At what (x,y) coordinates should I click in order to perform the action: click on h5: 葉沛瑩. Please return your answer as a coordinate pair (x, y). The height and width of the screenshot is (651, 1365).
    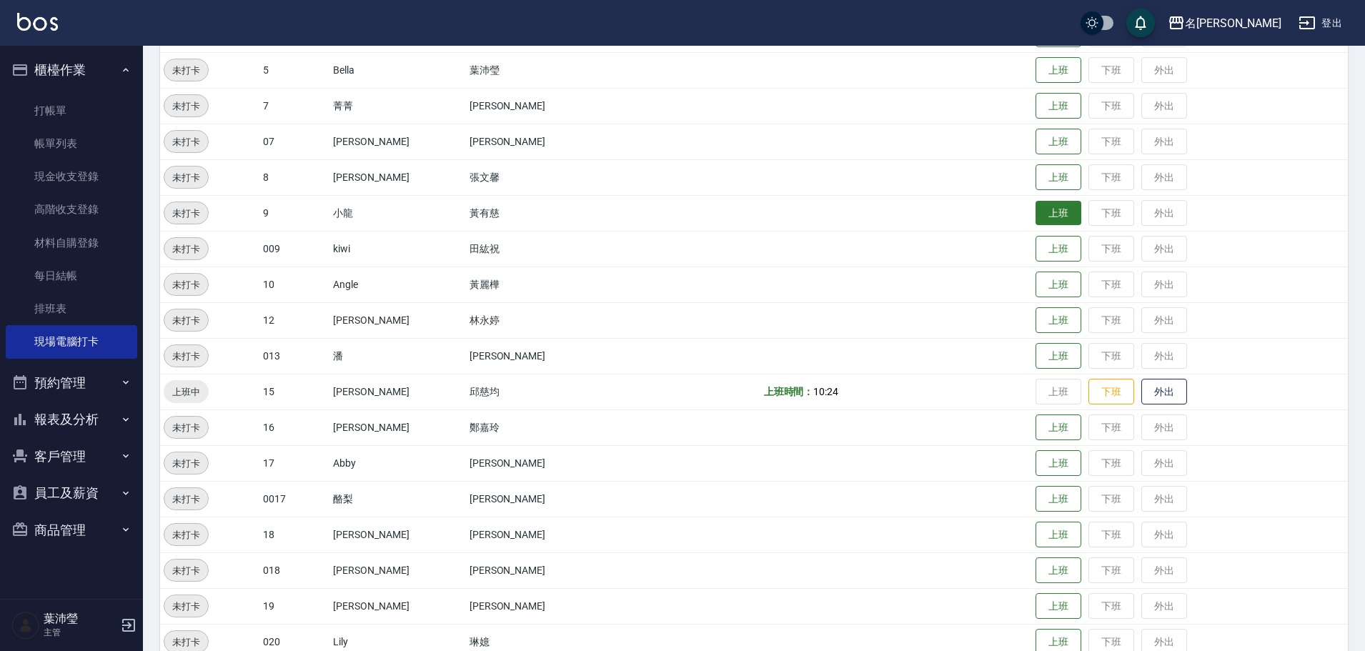
    Looking at the image, I should click on (80, 619).